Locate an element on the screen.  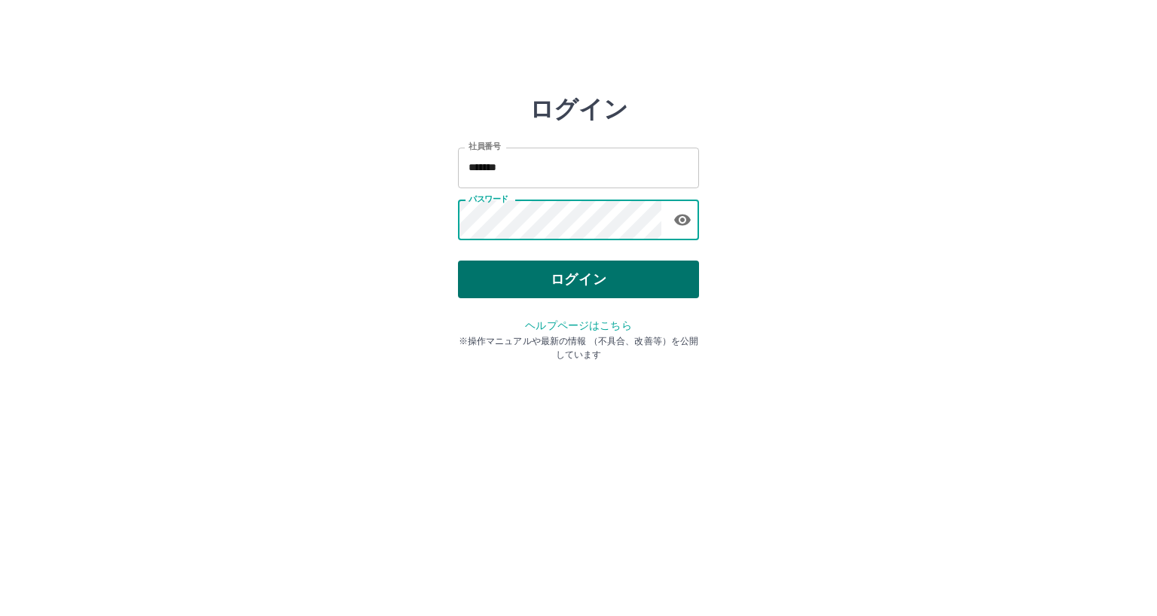
h2: ログイン is located at coordinates (579, 109).